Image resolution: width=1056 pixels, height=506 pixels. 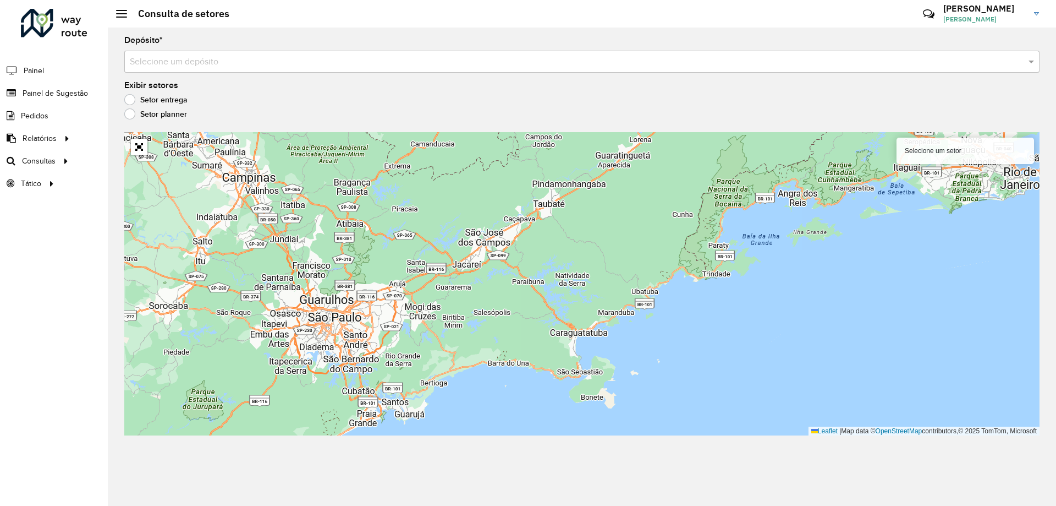 What do you see at coordinates (924, 431) in the screenshot?
I see `div: Map data © contributors,© 2025 TomTom, Microsoft` at bounding box center [924, 431].